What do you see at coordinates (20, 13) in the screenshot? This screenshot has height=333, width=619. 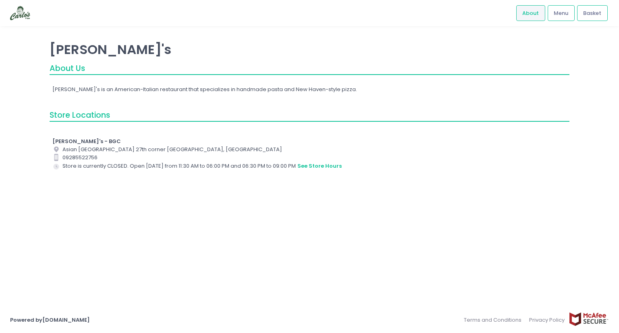 I see `img: logo` at bounding box center [20, 13].